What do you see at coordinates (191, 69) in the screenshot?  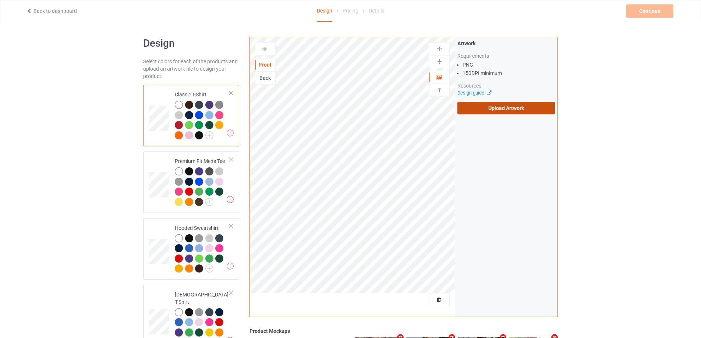 I see `div: Select colors for each of the products and upload an artwork file to design your product.` at bounding box center [191, 69].